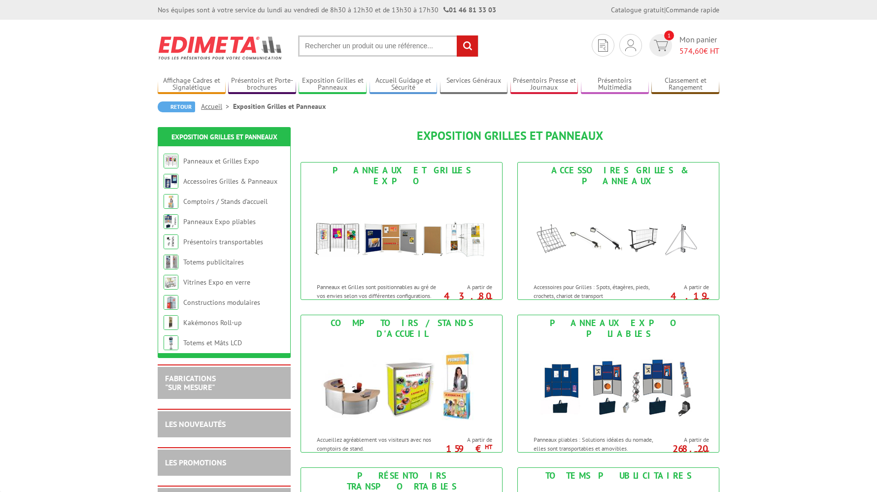  What do you see at coordinates (176, 107) in the screenshot?
I see `a: Retour` at bounding box center [176, 107].